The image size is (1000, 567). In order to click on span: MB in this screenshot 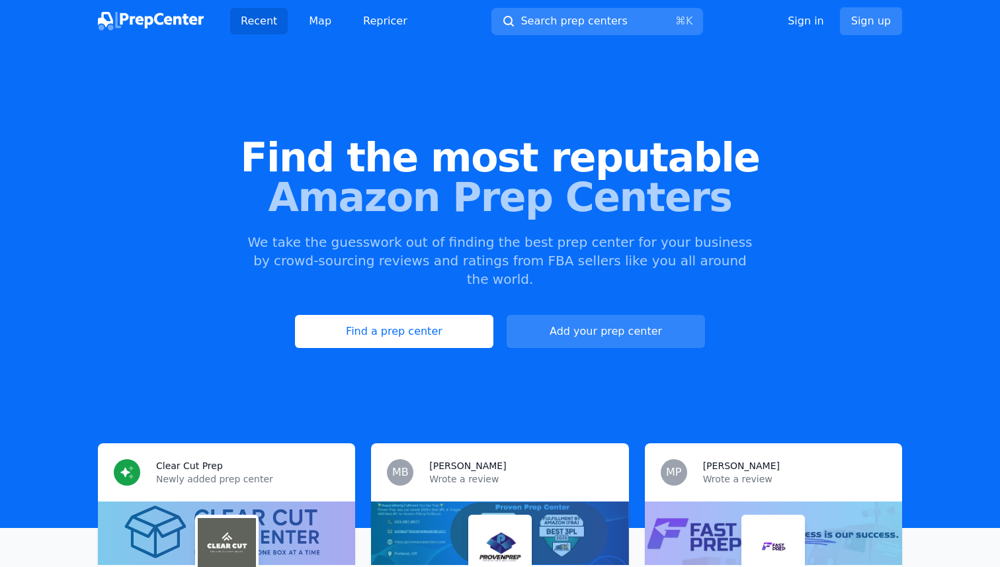, I will do `click(400, 472)`.